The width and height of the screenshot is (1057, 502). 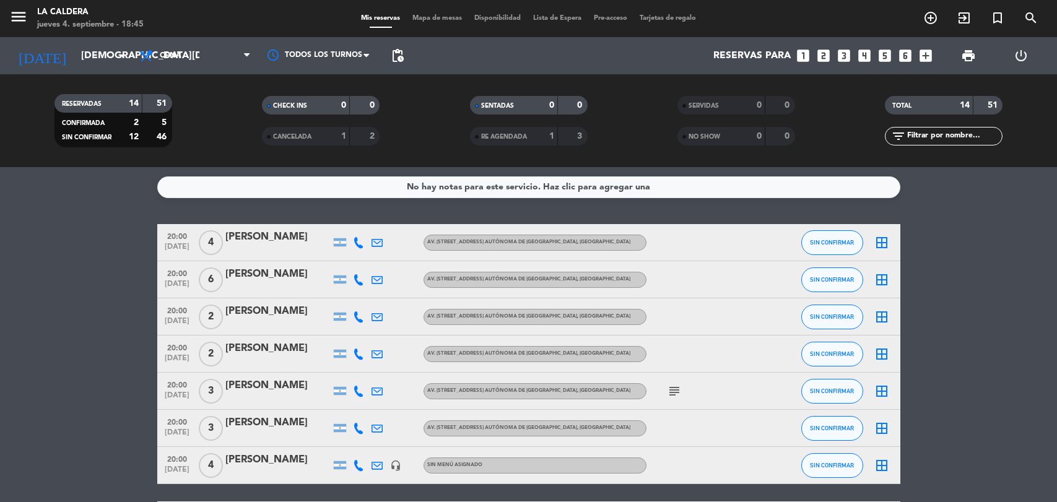 I want to click on span: NO SHOW, so click(x=704, y=137).